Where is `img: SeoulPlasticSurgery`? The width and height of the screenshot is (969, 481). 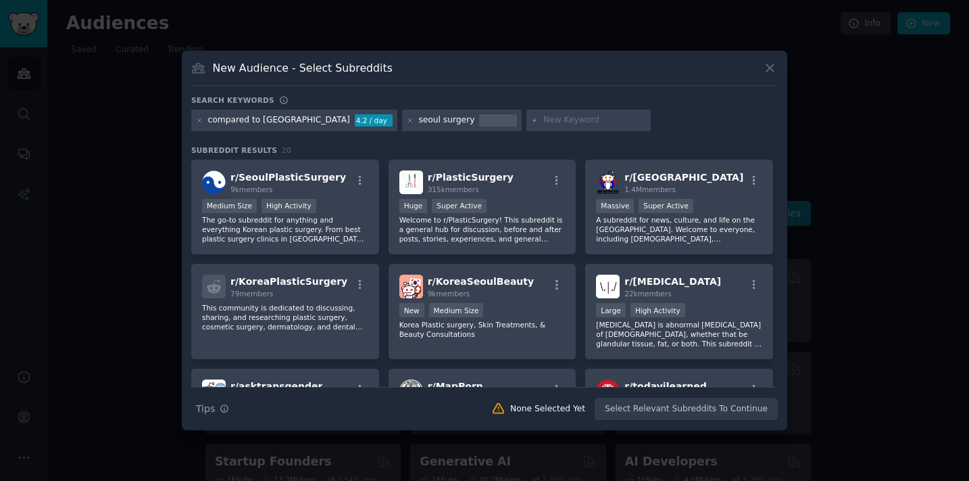
img: SeoulPlasticSurgery is located at coordinates (214, 182).